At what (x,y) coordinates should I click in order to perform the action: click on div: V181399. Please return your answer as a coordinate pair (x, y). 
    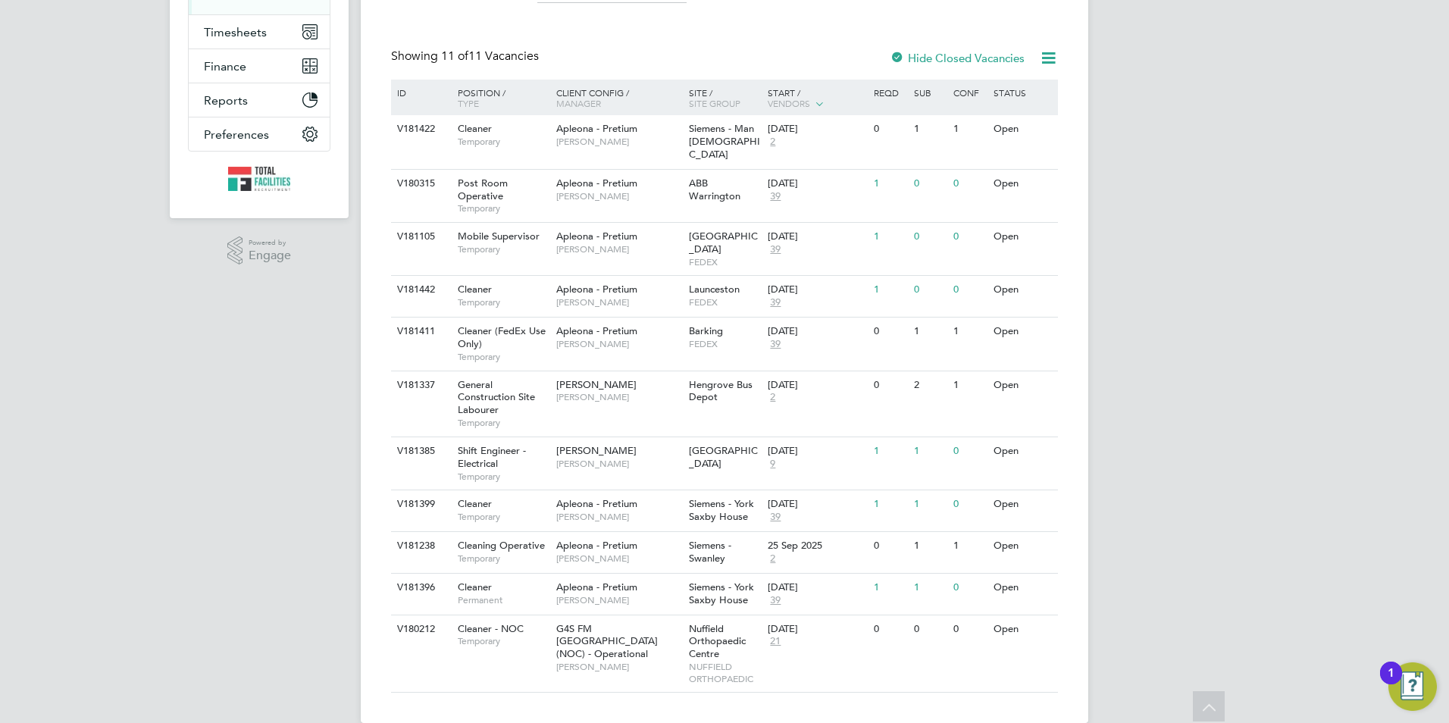
    Looking at the image, I should click on (420, 504).